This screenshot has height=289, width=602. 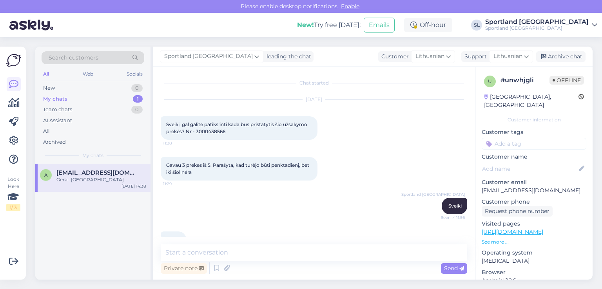 What do you see at coordinates (534, 132) in the screenshot?
I see `p: Customer tags` at bounding box center [534, 132].